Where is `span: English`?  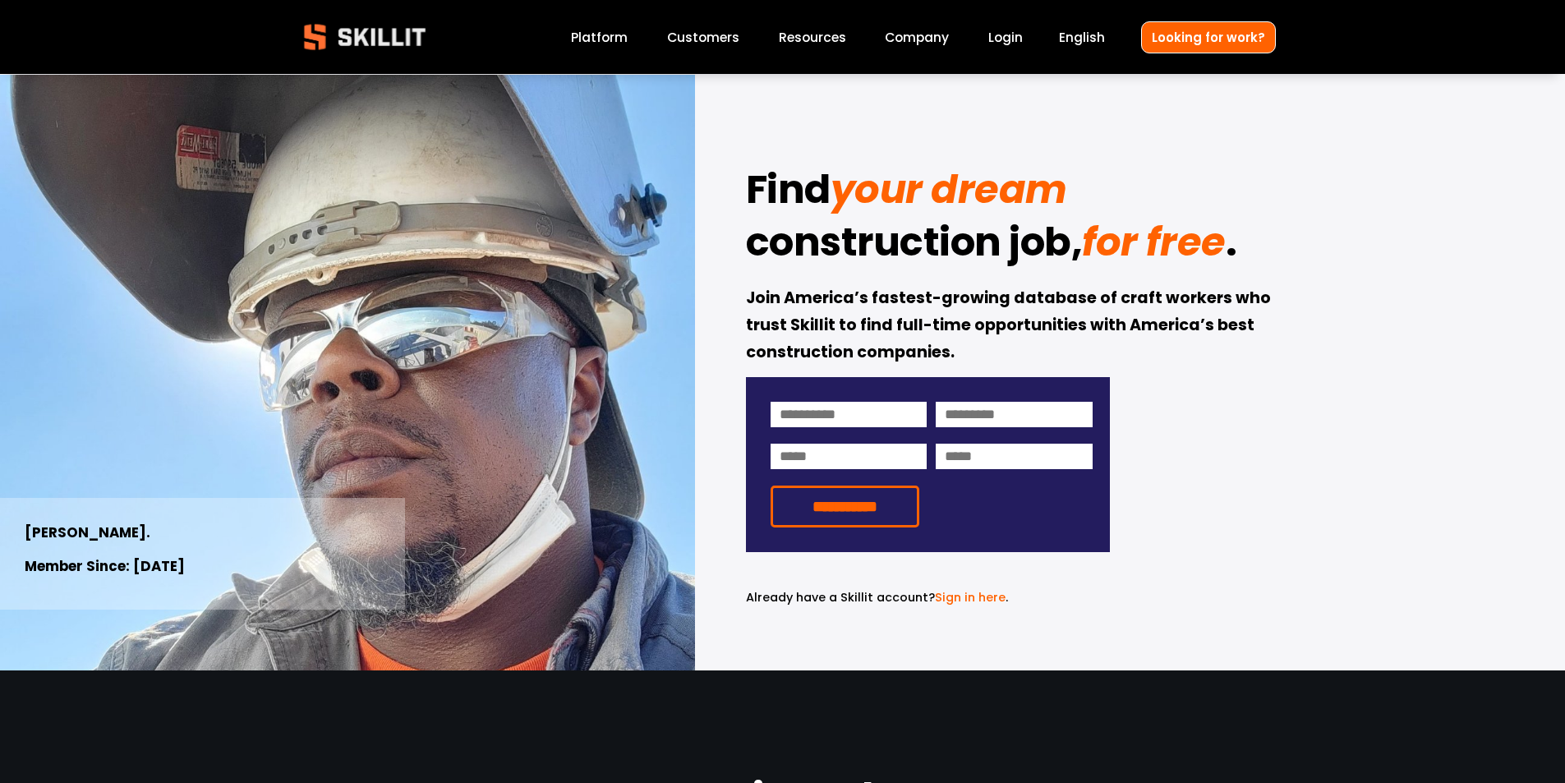
span: English is located at coordinates (1082, 37).